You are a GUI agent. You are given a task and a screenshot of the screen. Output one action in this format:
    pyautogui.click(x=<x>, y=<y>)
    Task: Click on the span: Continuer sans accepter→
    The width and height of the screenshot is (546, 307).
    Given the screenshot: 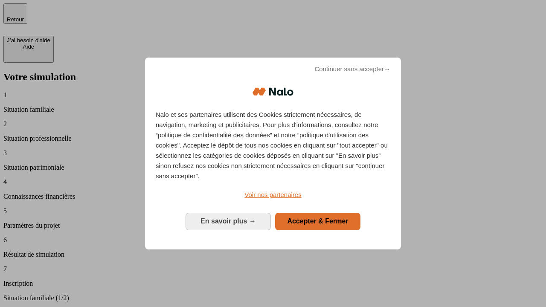 What is the action you would take?
    pyautogui.click(x=352, y=69)
    